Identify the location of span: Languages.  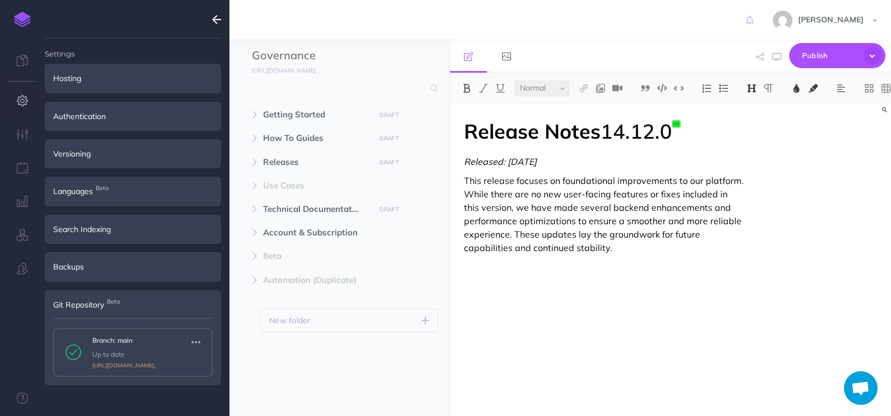
(73, 191).